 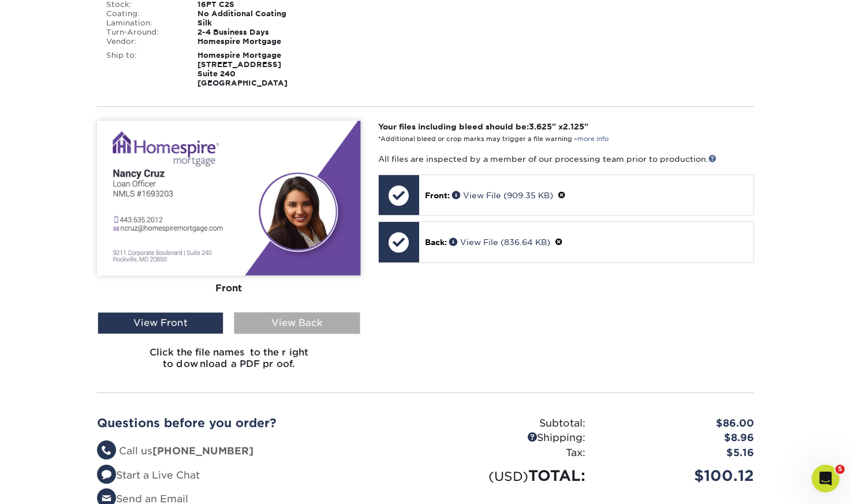 What do you see at coordinates (257, 451) in the screenshot?
I see `li: Call us` at bounding box center [257, 451].